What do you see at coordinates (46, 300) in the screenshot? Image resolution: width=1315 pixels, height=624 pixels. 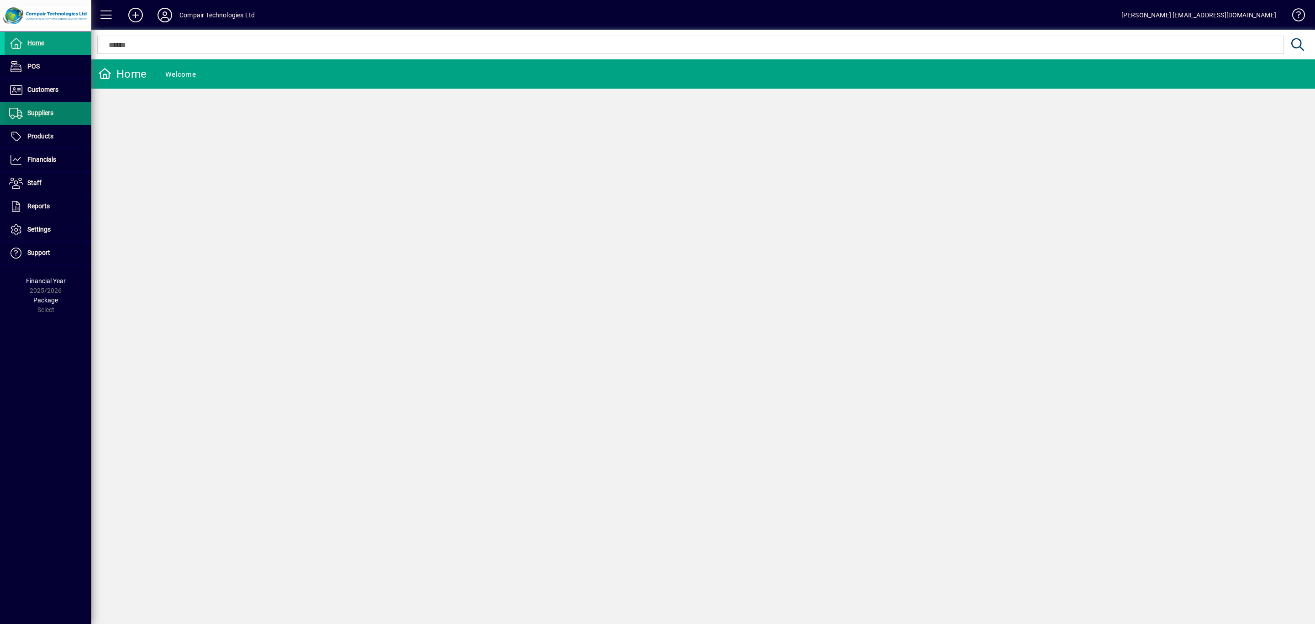 I see `span: Package` at bounding box center [46, 300].